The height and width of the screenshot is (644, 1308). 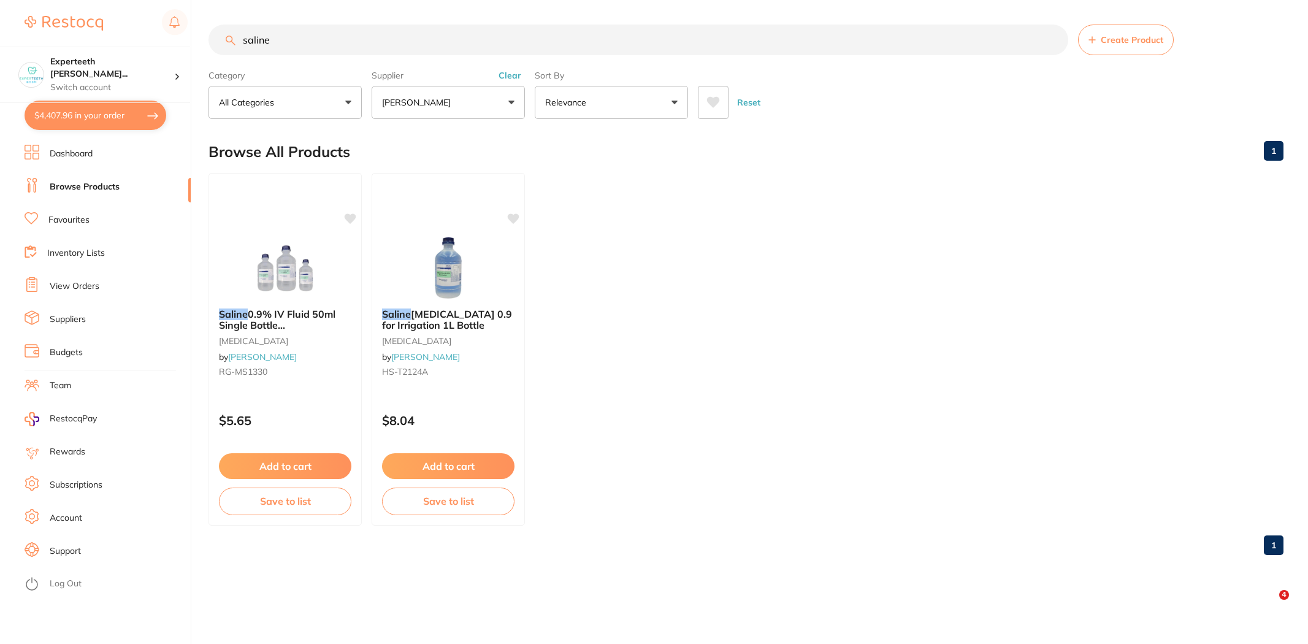 I want to click on p: All Categories, so click(x=249, y=102).